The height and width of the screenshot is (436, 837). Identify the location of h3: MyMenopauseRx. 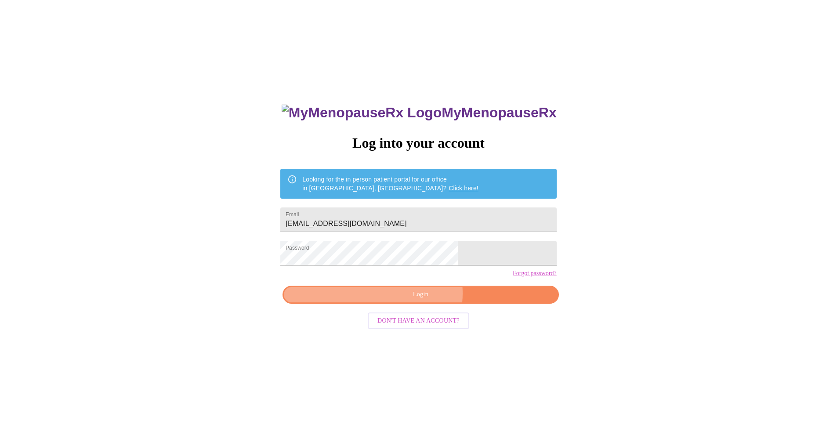
(419, 112).